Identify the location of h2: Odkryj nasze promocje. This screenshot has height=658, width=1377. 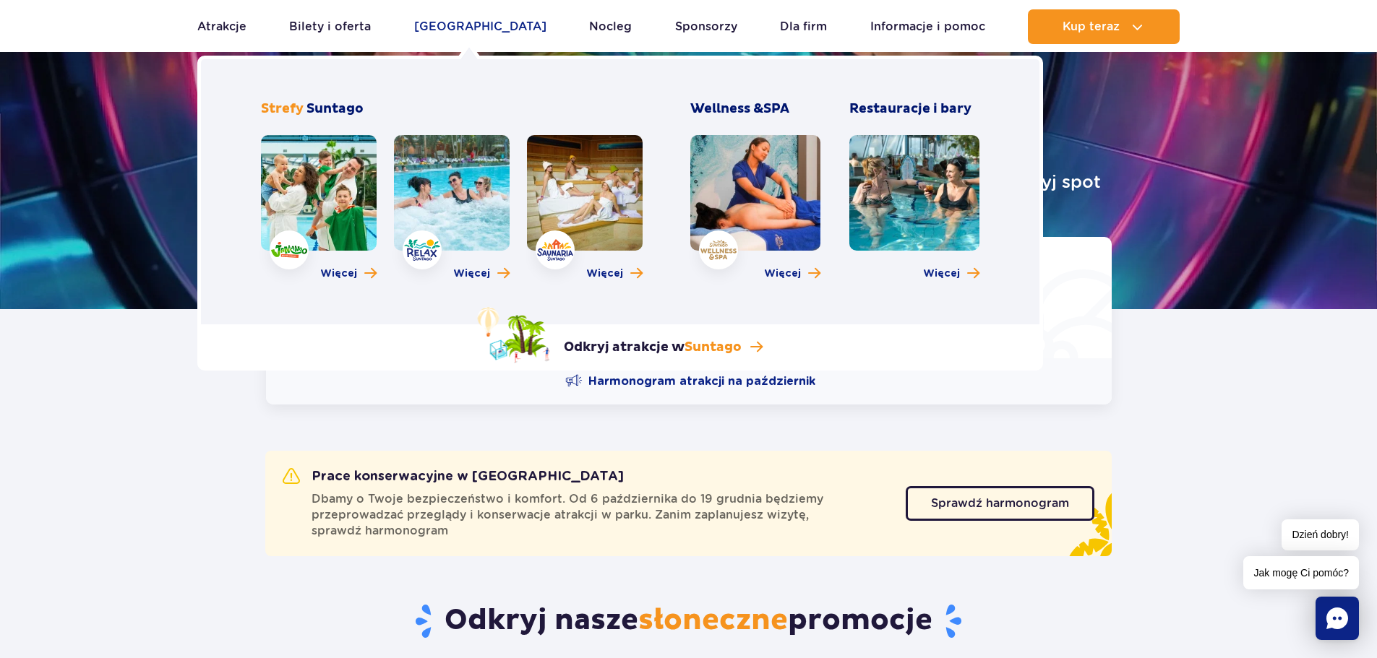
(688, 622).